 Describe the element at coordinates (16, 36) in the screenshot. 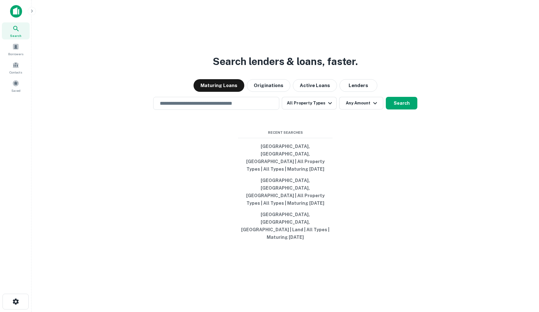

I see `span: Search` at that location.